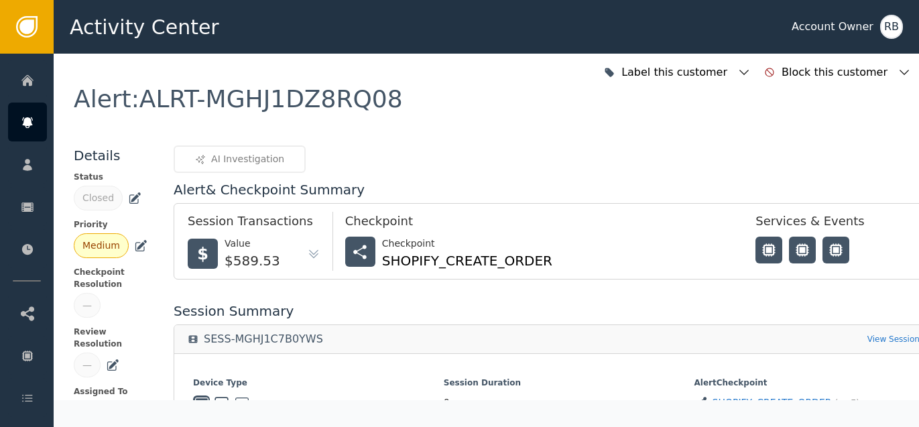 The height and width of the screenshot is (427, 919). Describe the element at coordinates (254, 224) in the screenshot. I see `div: Session Transactions` at that location.